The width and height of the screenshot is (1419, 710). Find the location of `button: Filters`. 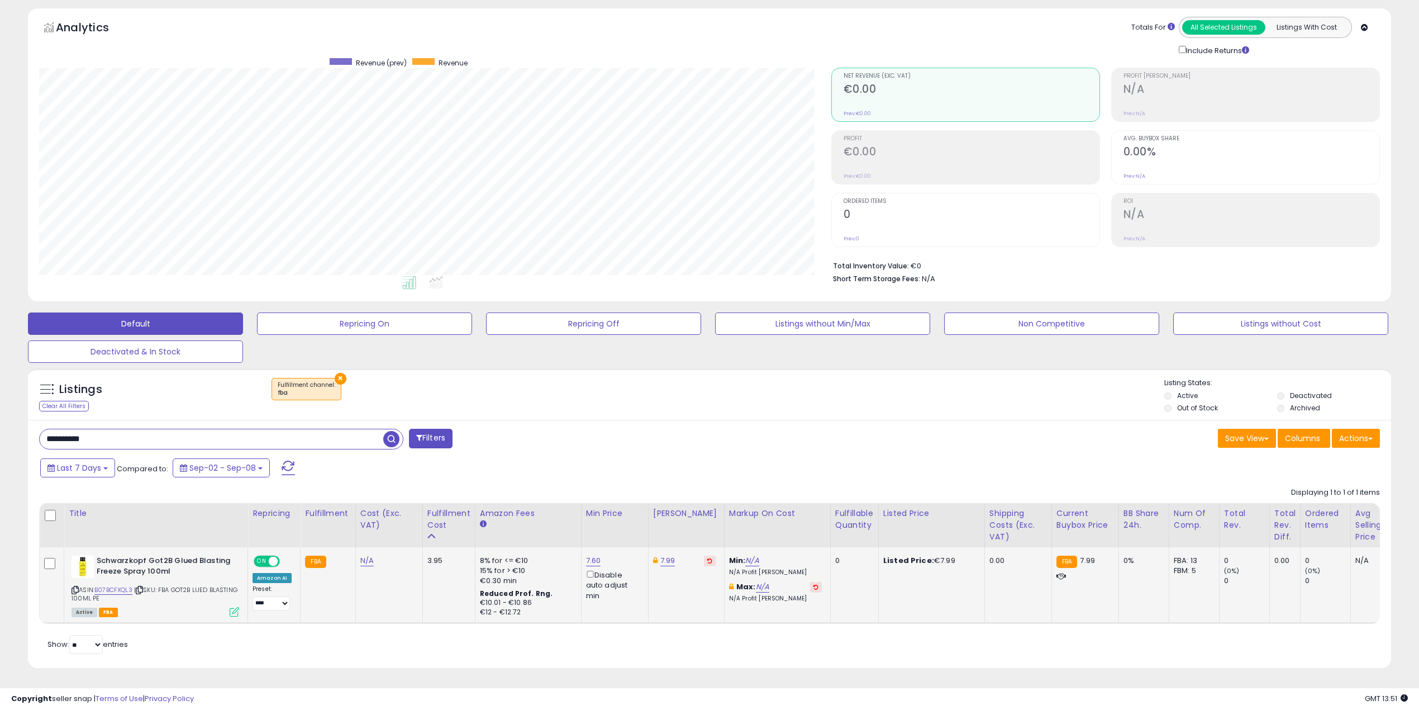

button: Filters is located at coordinates (431, 438).